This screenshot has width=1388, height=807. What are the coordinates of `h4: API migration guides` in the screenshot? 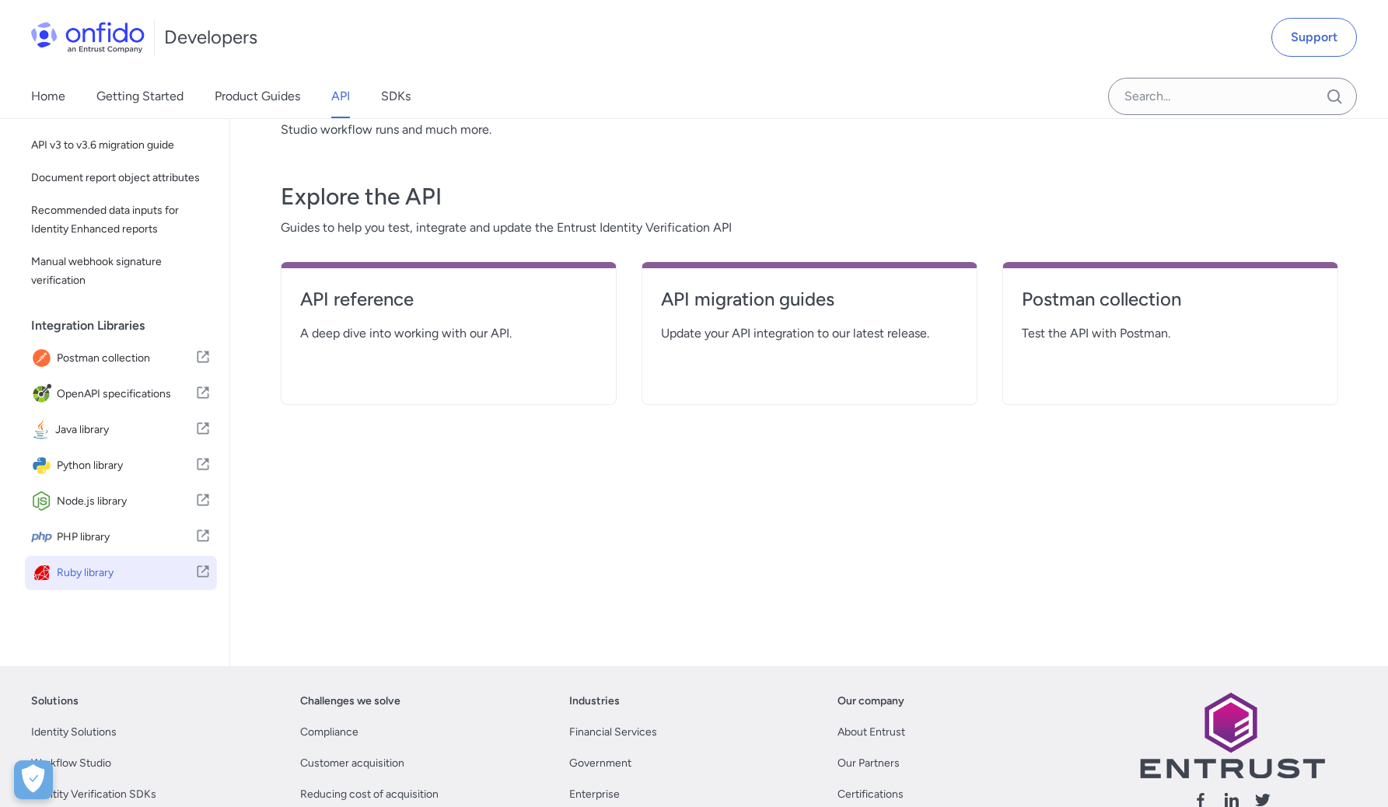 It's located at (810, 299).